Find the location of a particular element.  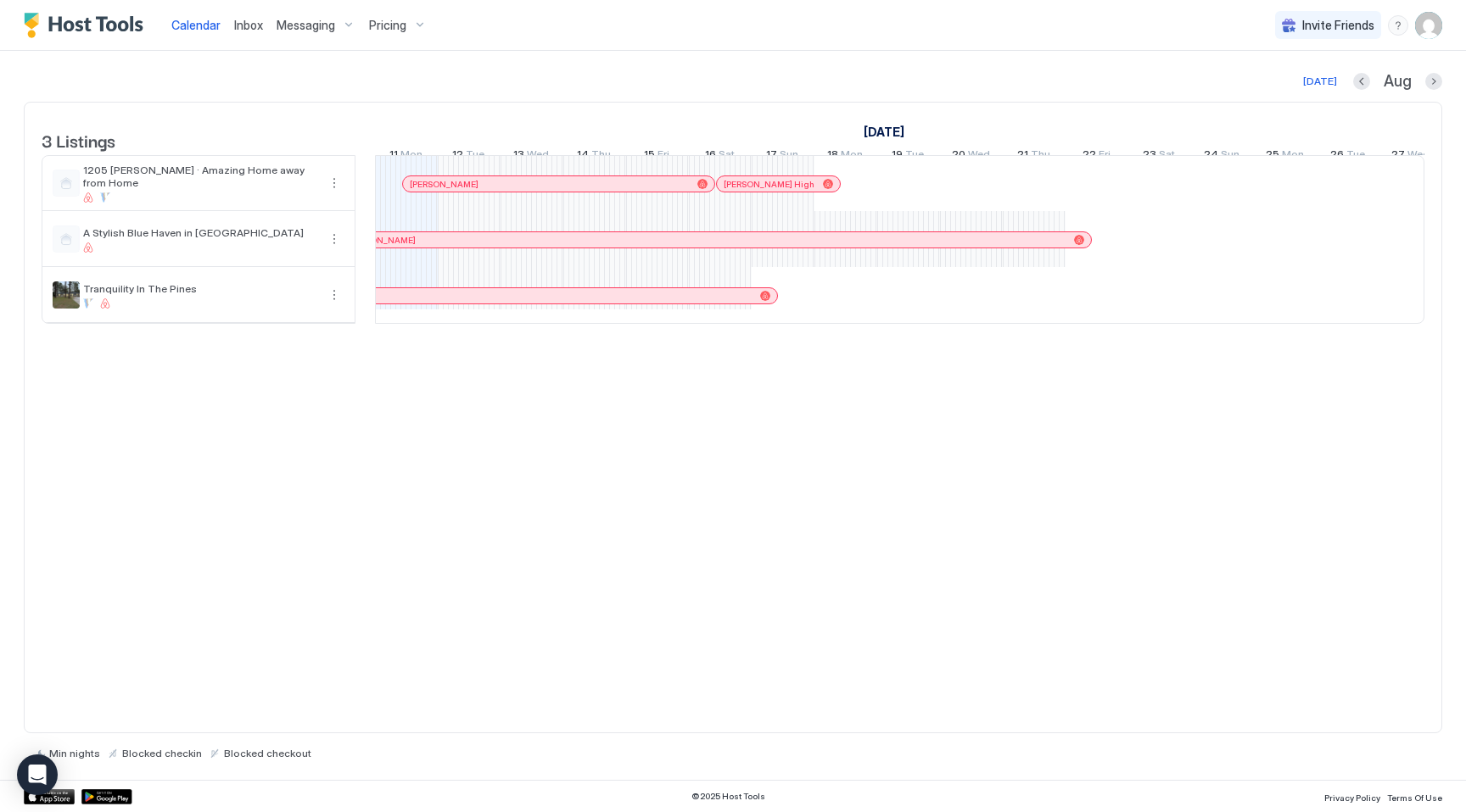

span: 18 is located at coordinates (832, 156).